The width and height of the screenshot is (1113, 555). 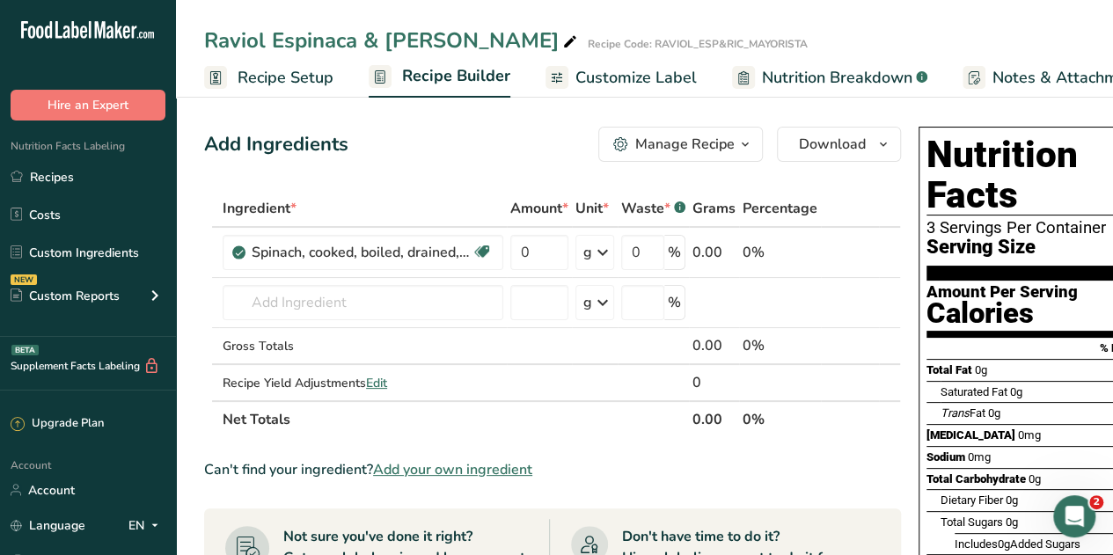 What do you see at coordinates (962, 413) in the screenshot?
I see `span: Fat` at bounding box center [962, 413].